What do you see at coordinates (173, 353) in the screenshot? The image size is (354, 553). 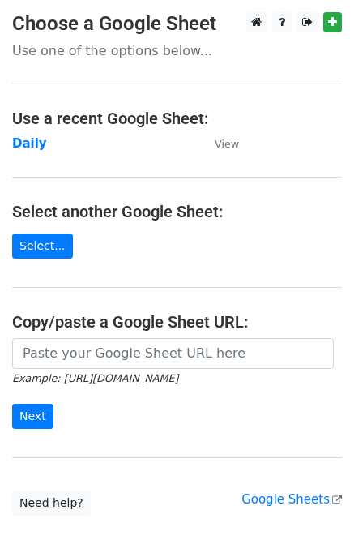 I see `input: Paste your Google Sheet URL here` at bounding box center [173, 353].